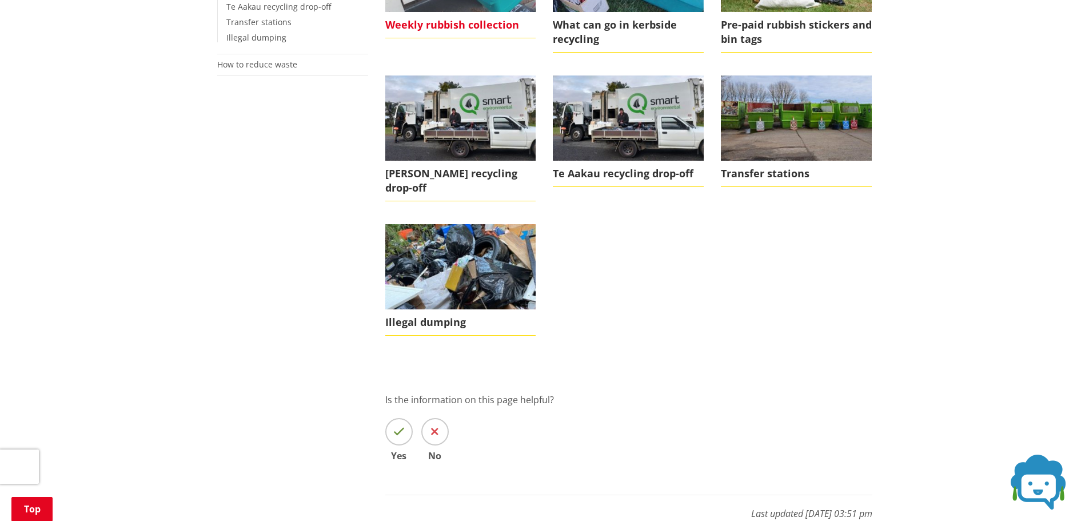 The width and height of the screenshot is (1089, 521). Describe the element at coordinates (628, 174) in the screenshot. I see `span: Te Aakau recycling drop-off` at that location.